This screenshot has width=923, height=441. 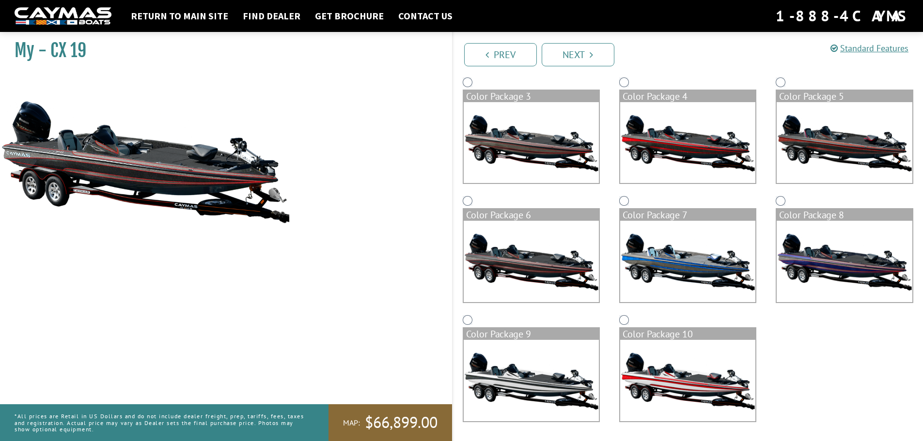 I want to click on a: Return to main site, so click(x=179, y=16).